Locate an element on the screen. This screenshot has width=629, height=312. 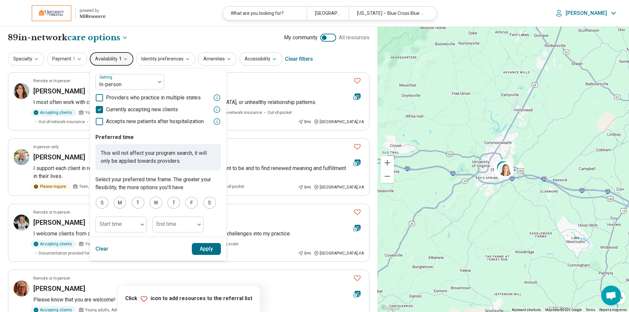
button: Amenities is located at coordinates (217, 59).